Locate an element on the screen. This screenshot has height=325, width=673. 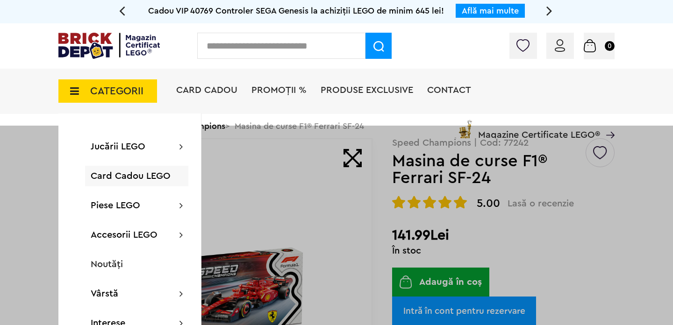
span: Jucării LEGO is located at coordinates (118, 147).